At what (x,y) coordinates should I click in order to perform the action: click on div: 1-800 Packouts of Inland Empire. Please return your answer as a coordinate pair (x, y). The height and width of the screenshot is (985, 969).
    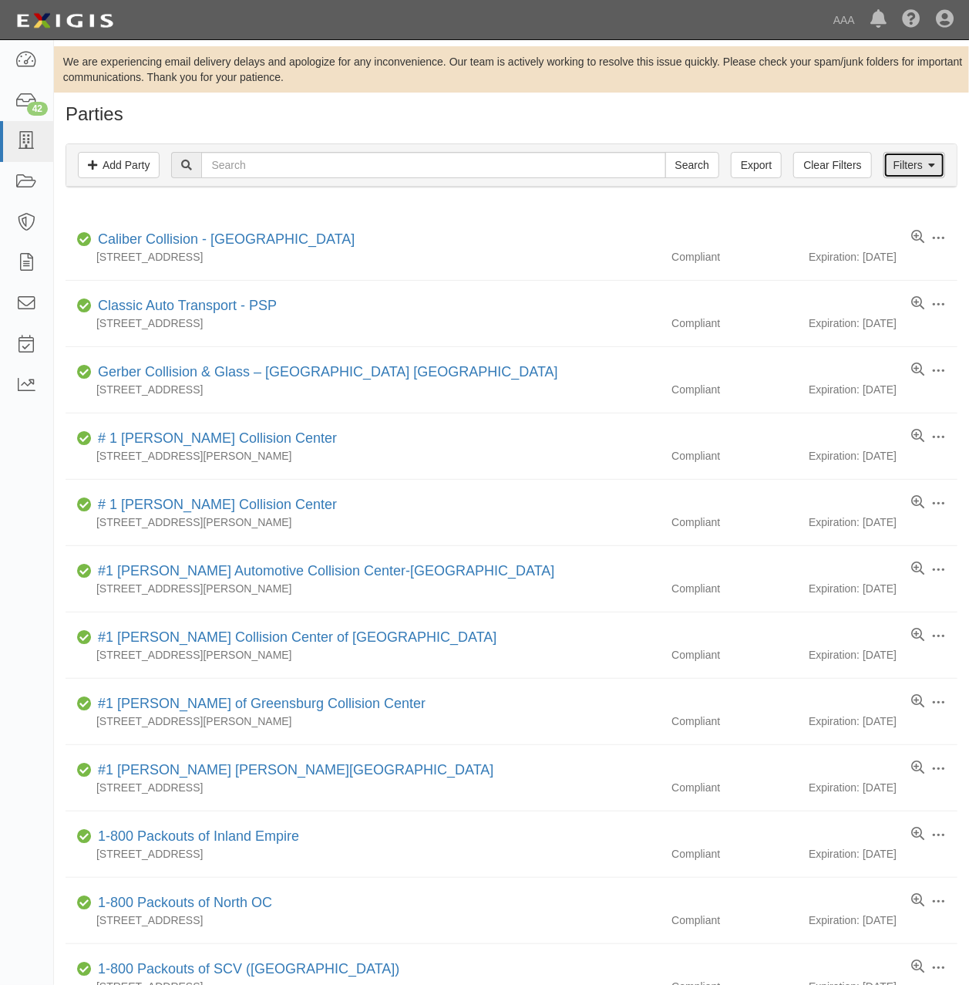
    Looking at the image, I should click on (195, 837).